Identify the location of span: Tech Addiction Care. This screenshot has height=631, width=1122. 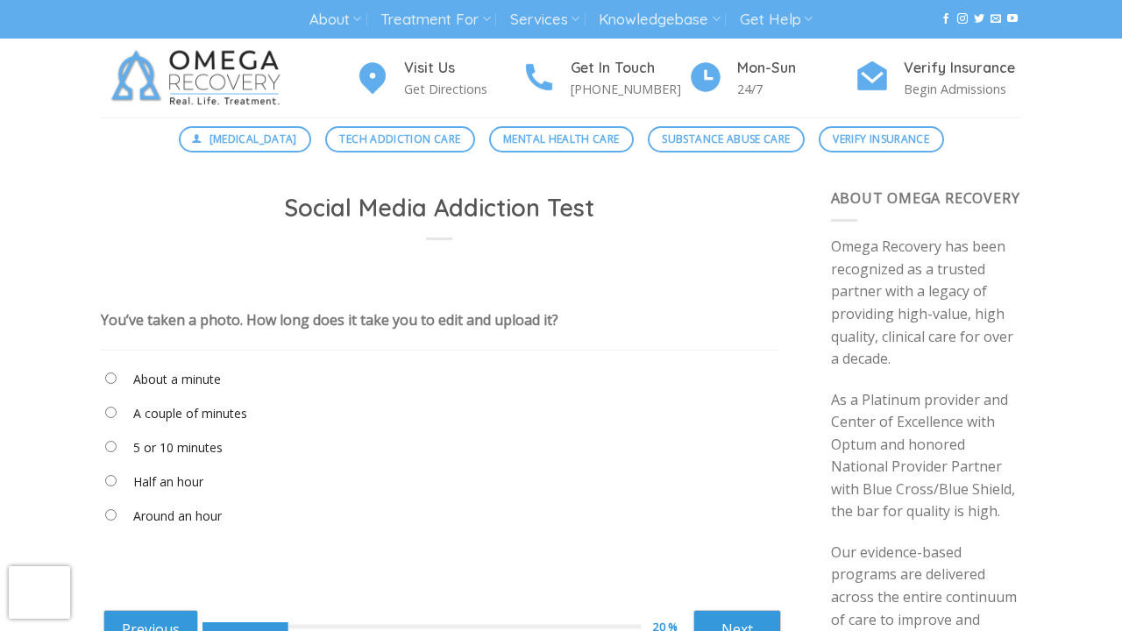
(400, 139).